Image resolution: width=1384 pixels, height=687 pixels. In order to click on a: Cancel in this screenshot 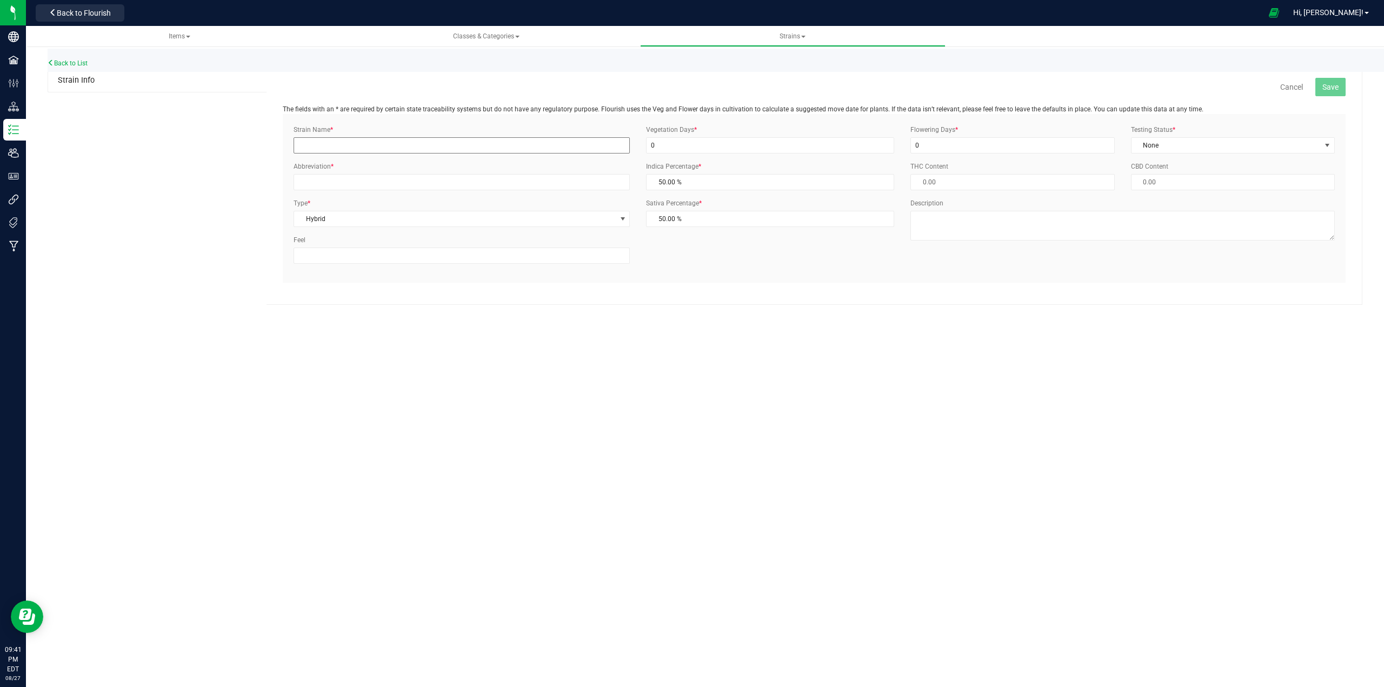, I will do `click(1291, 87)`.